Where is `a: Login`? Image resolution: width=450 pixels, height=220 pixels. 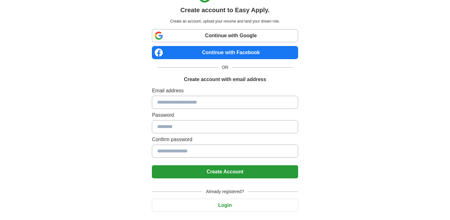
a: Login is located at coordinates (225, 205).